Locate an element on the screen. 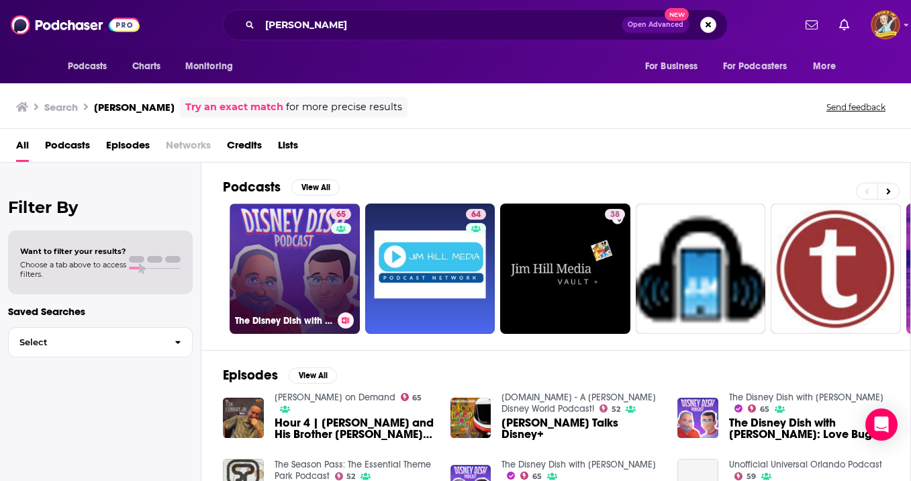  button: Open AdvancedNew is located at coordinates (655, 25).